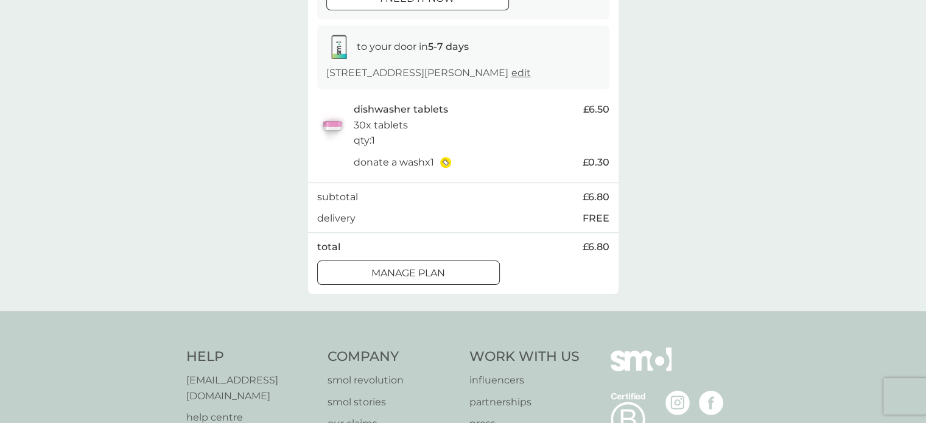 This screenshot has height=423, width=926. What do you see at coordinates (409, 273) in the screenshot?
I see `button: Manage plan` at bounding box center [409, 273].